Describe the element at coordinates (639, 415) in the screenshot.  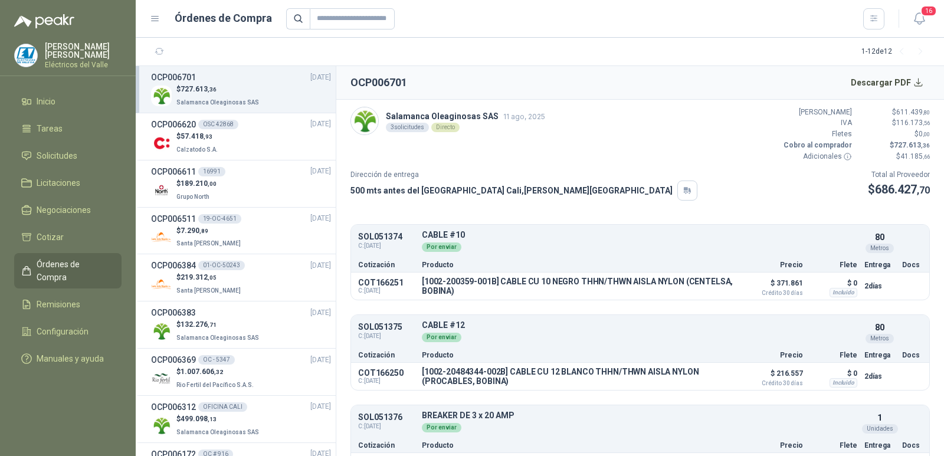
I see `p: BREAKER DE 3 x 20 AMP` at that location.